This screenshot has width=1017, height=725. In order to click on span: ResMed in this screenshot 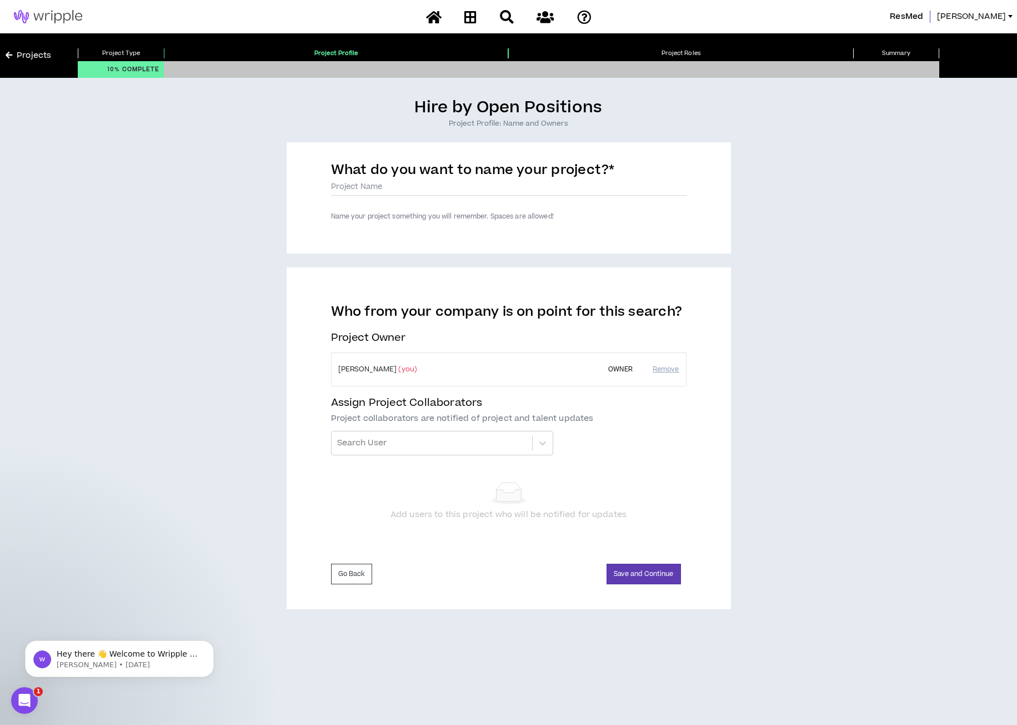, I will do `click(907, 17)`.